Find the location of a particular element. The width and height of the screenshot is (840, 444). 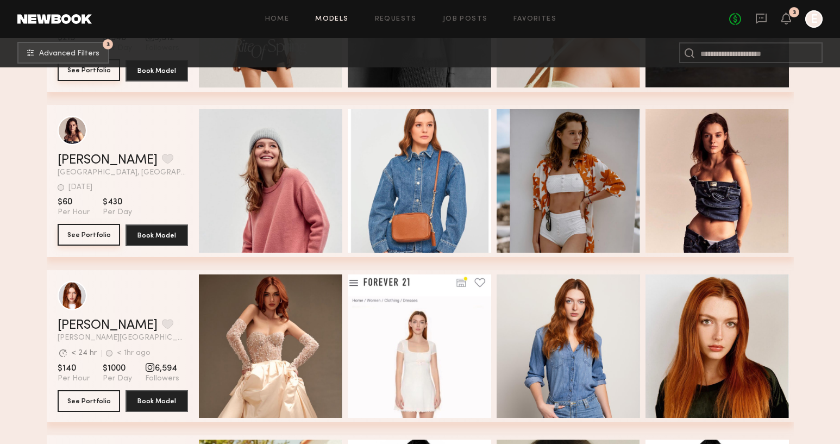

a: E is located at coordinates (813, 19).